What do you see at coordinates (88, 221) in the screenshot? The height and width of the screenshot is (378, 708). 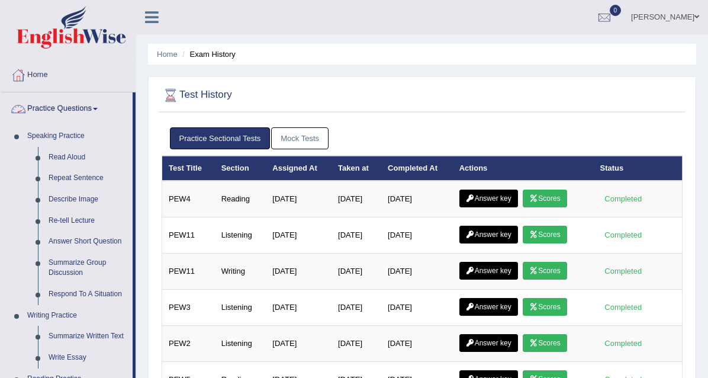 I see `a: Re-tell Lecture` at bounding box center [88, 221].